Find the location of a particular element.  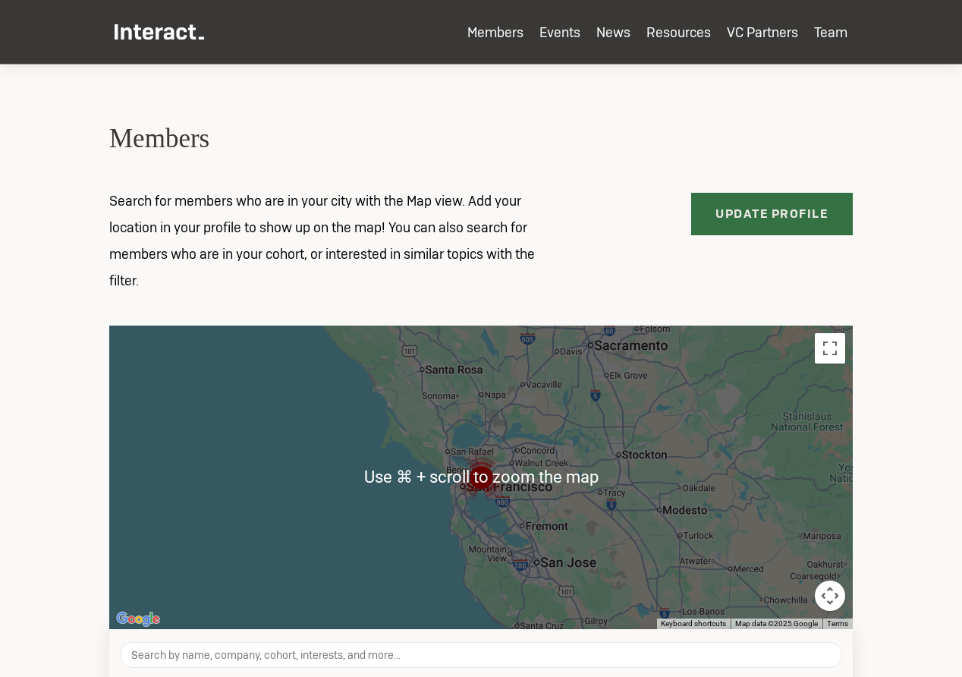

img: Google is located at coordinates (138, 619).